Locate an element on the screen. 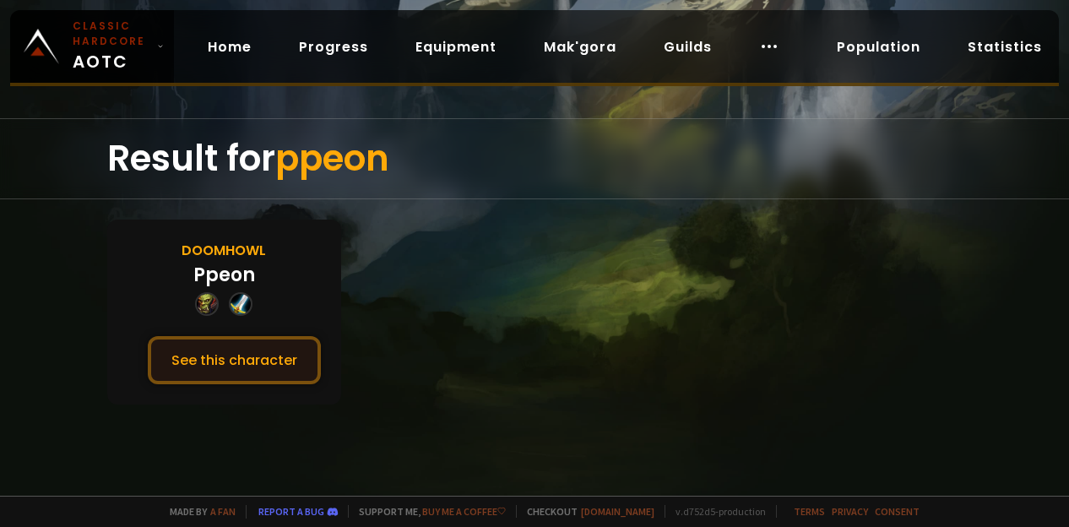  span: Made by is located at coordinates (198, 511).